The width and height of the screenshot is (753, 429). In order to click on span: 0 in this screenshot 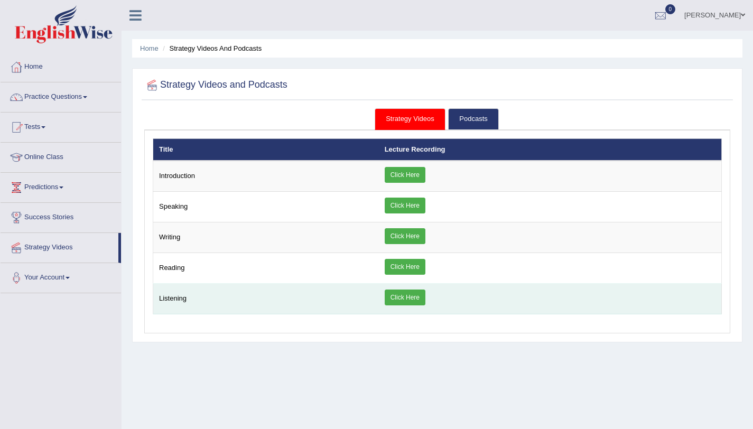, I will do `click(670, 9)`.